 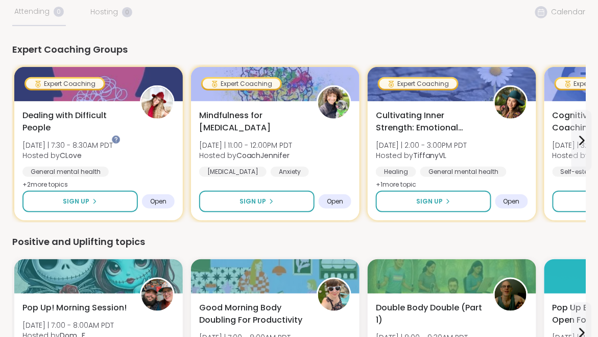 I want to click on b: CoachJennifer, so click(x=263, y=155).